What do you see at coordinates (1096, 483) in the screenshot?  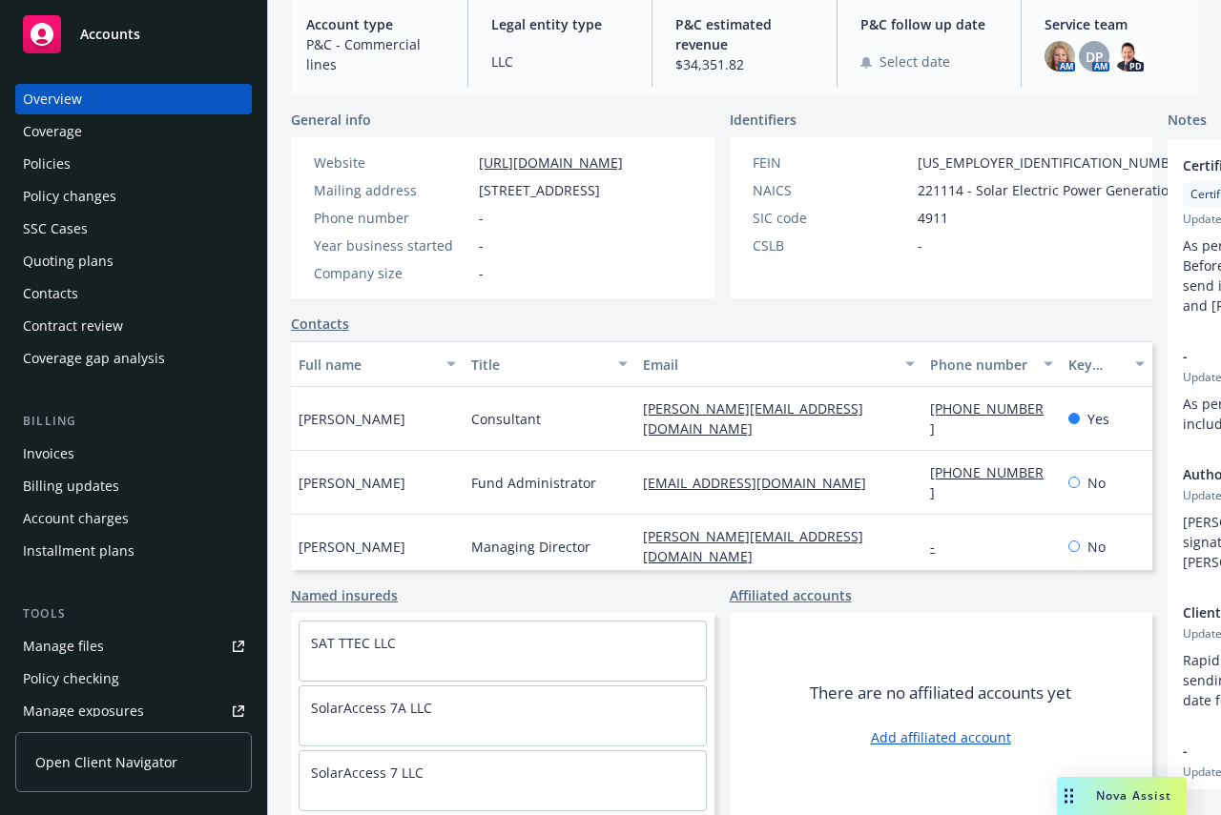 I see `span: No` at bounding box center [1096, 483].